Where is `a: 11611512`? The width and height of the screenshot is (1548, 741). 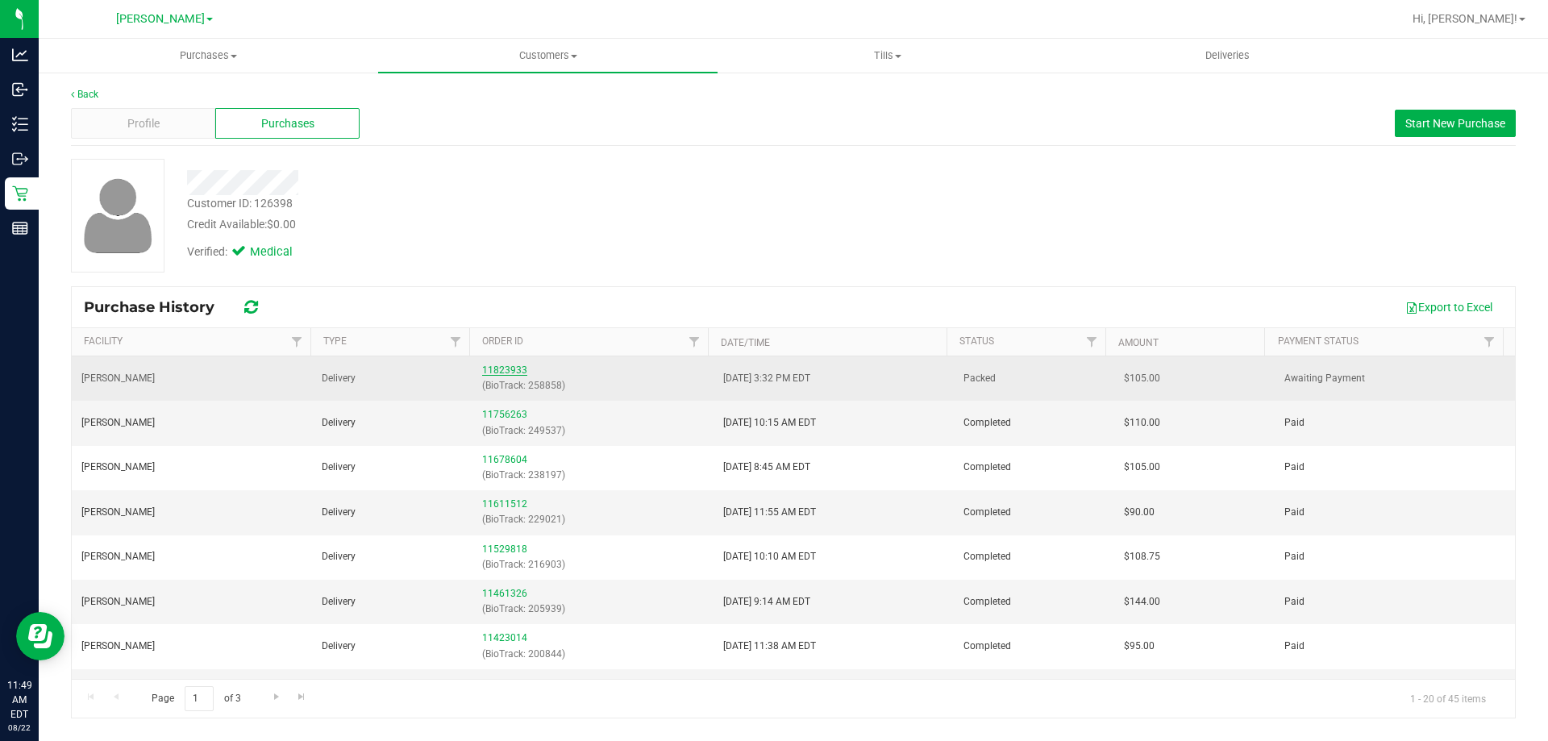 a: 11611512 is located at coordinates (505, 504).